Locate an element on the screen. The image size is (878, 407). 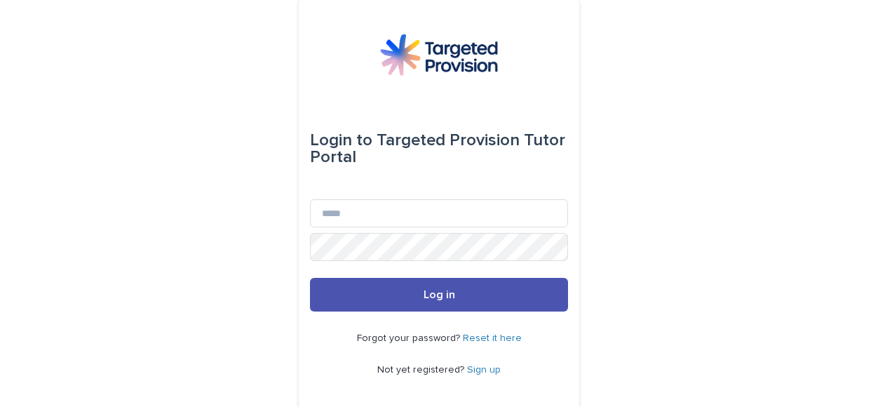
button: Log in is located at coordinates (439, 295).